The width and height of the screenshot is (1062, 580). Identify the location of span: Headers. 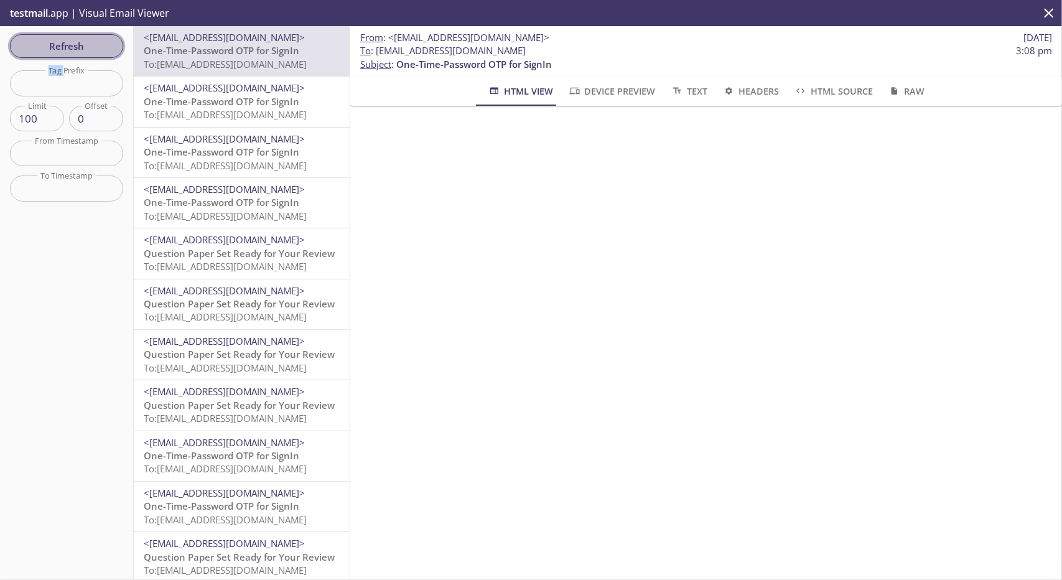
(750, 91).